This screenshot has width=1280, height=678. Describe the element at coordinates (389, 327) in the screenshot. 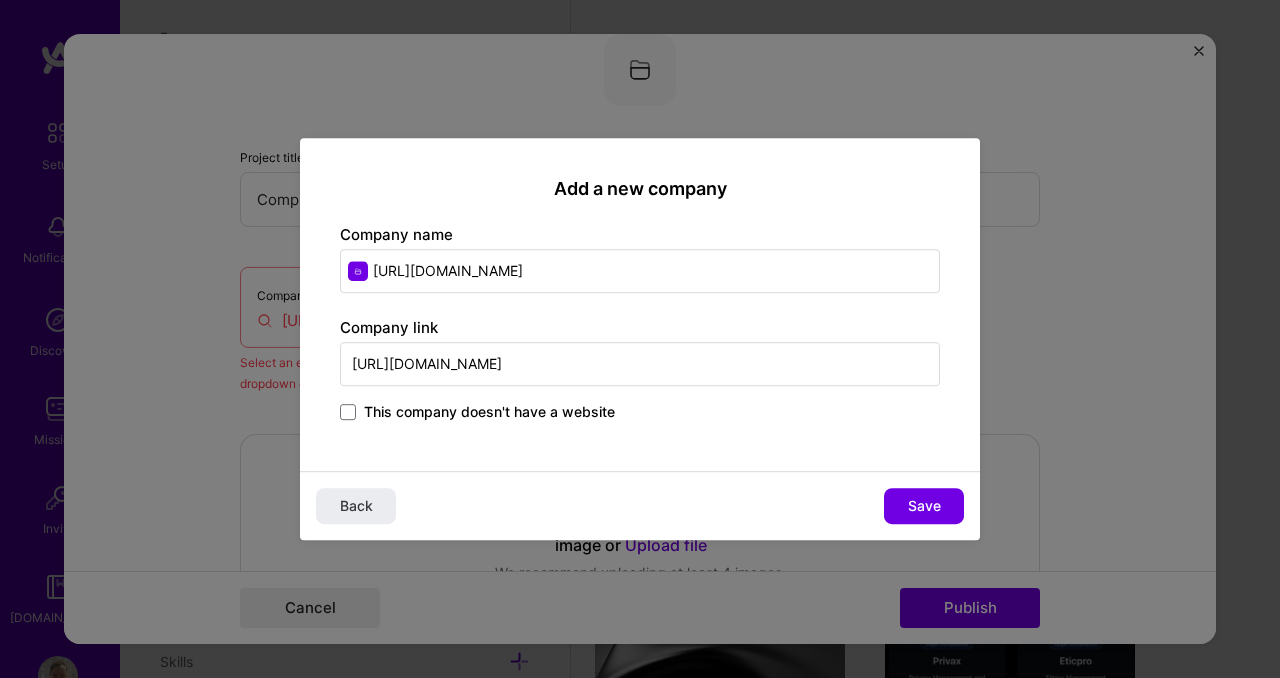

I see `label: Company link` at that location.